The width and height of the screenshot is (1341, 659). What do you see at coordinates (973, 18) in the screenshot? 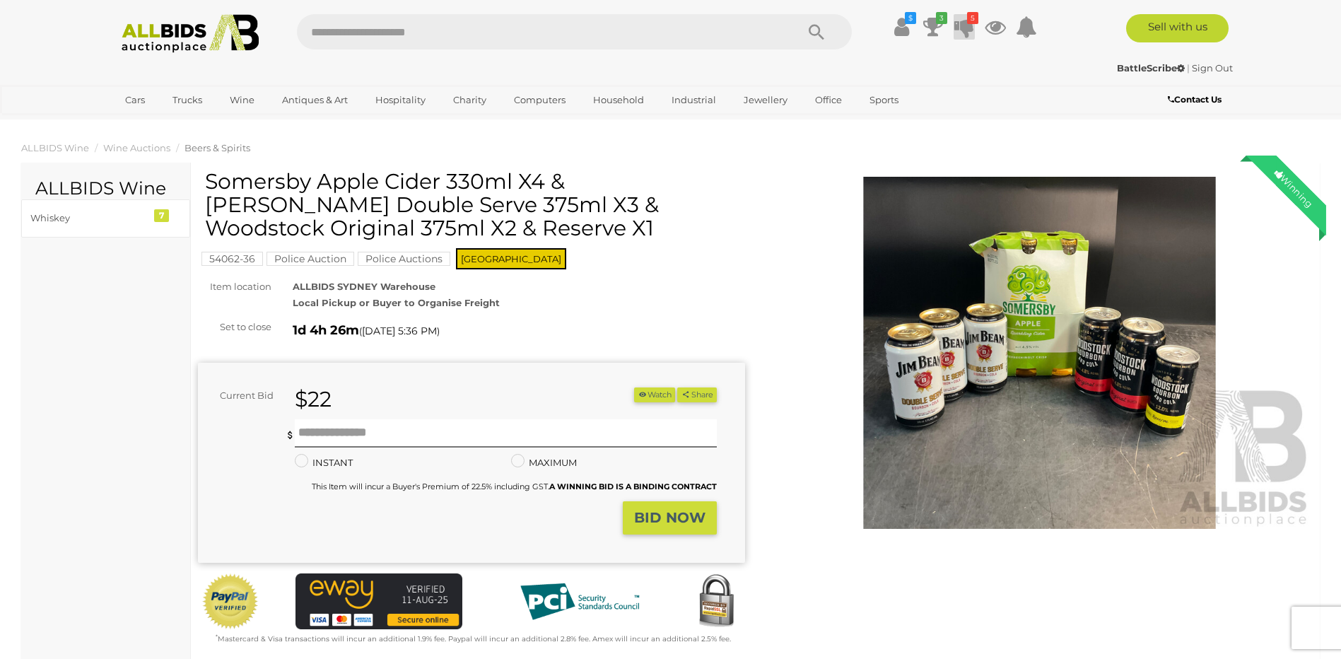
I see `i: 5` at bounding box center [973, 18].